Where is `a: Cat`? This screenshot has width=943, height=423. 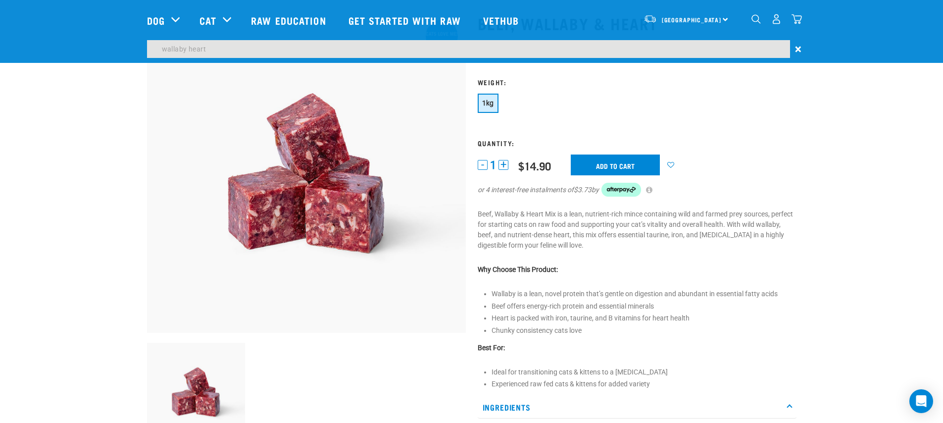 a: Cat is located at coordinates (208, 20).